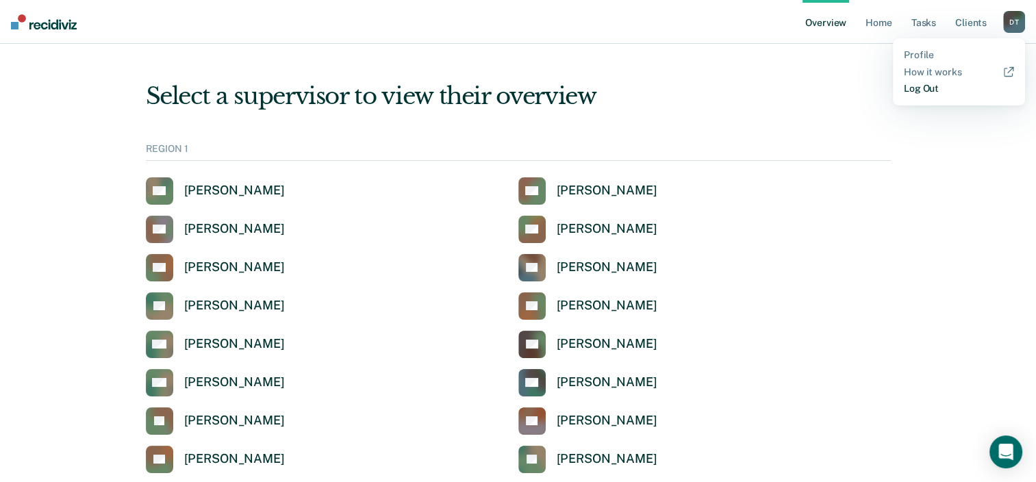  What do you see at coordinates (959, 72) in the screenshot?
I see `a: How it works` at bounding box center [959, 72].